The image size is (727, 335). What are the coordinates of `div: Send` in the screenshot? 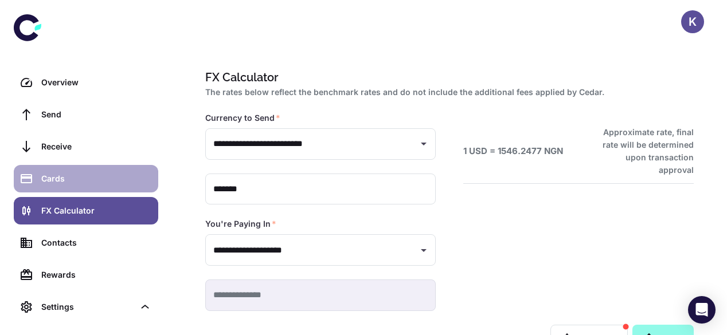 It's located at (96, 115).